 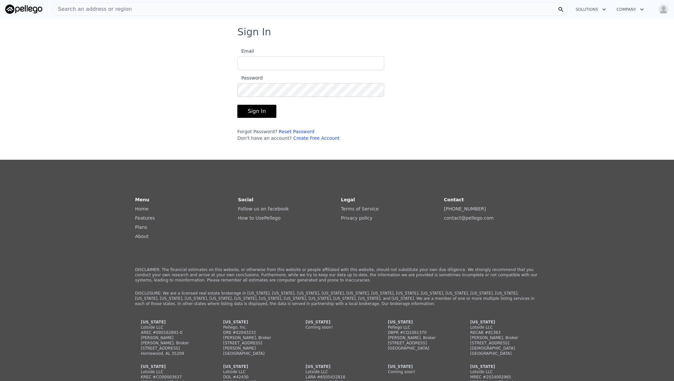 What do you see at coordinates (142, 200) in the screenshot?
I see `strong: Menu` at bounding box center [142, 200].